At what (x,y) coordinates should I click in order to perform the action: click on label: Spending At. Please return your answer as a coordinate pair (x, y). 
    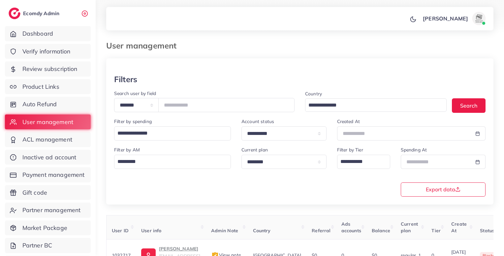
    Looking at the image, I should click on (414, 150).